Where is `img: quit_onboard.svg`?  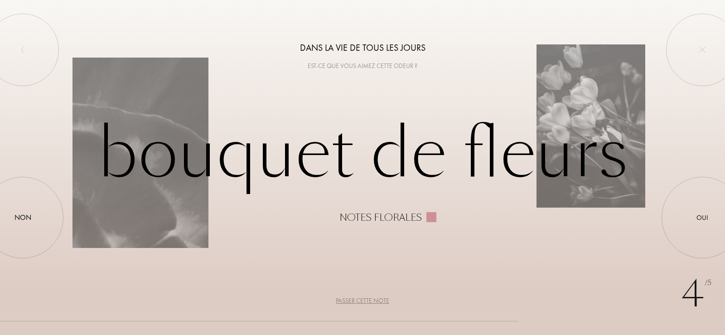 img: quit_onboard.svg is located at coordinates (702, 50).